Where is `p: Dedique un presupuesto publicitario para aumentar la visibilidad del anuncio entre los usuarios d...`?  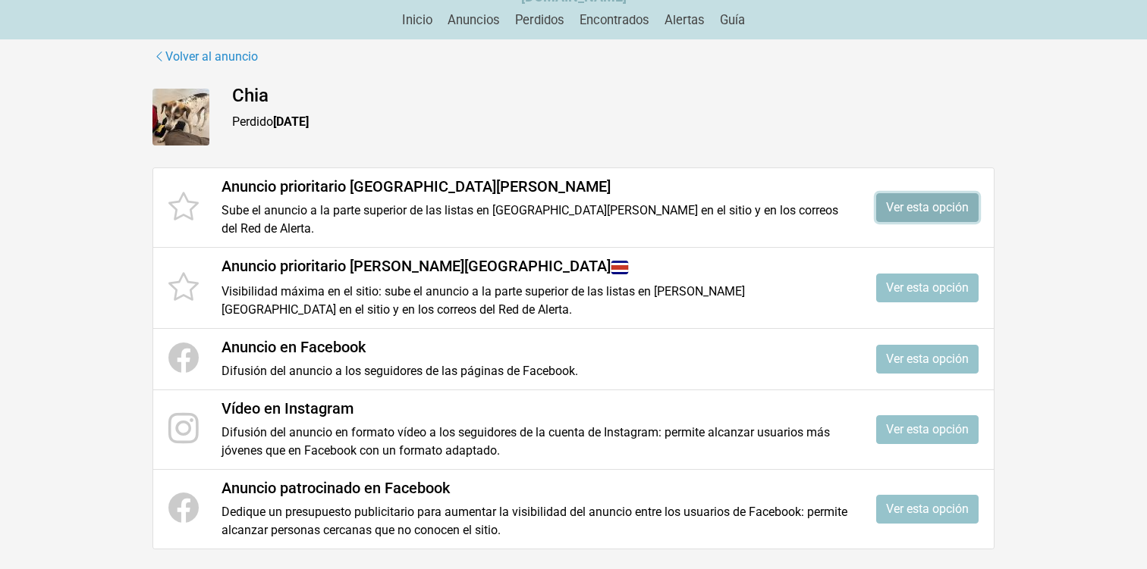
p: Dedique un presupuesto publicitario para aumentar la visibilidad del anuncio entre los usuarios d... is located at coordinates (537, 522).